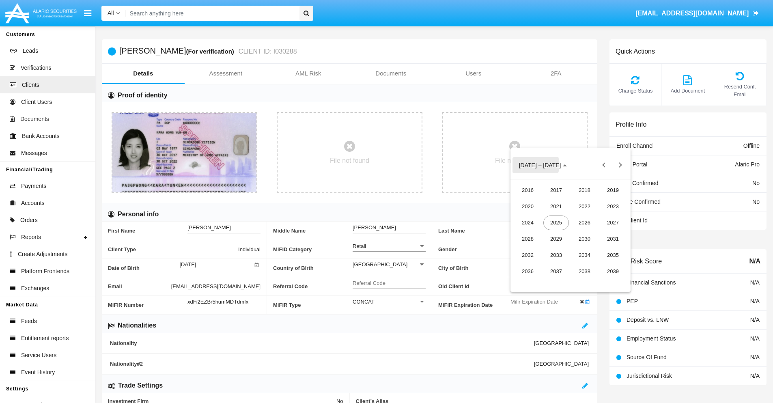  Describe the element at coordinates (527, 223) in the screenshot. I see `div: 2024` at that location.